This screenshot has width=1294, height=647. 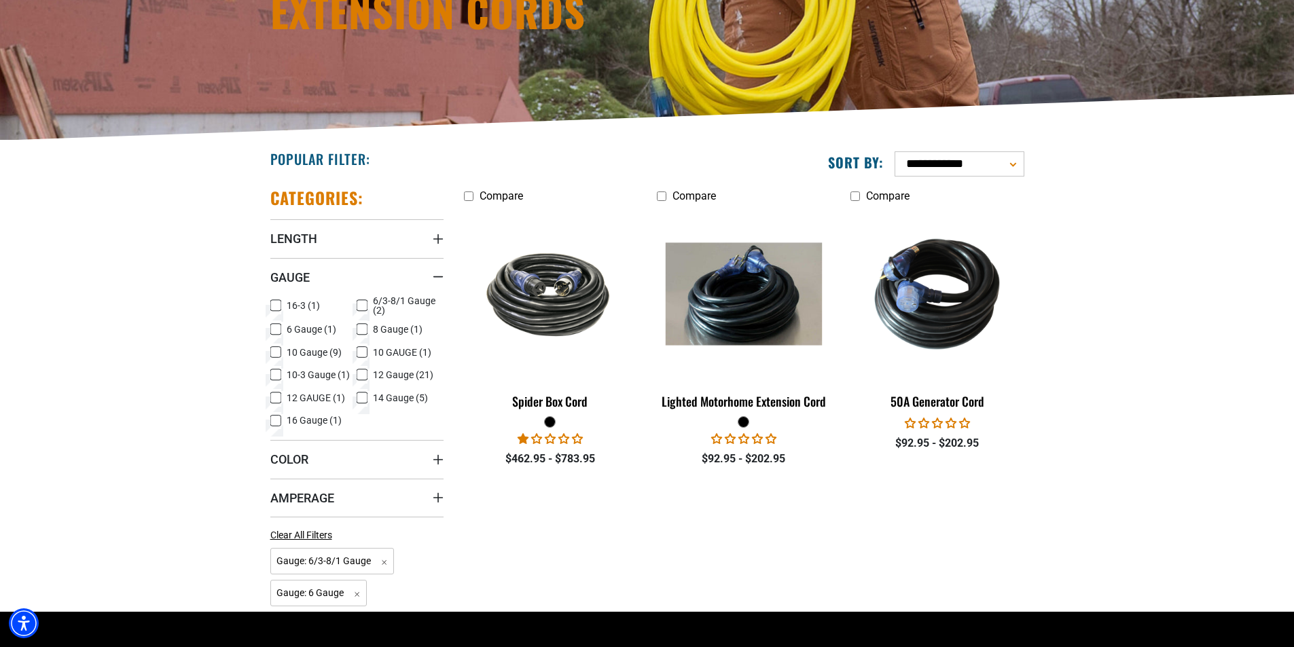 I want to click on img: 50A Generator Cord, so click(x=937, y=294).